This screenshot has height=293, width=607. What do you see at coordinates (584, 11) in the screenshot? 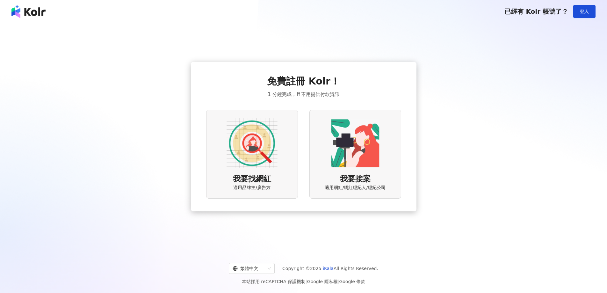
I see `span: 登入` at bounding box center [584, 11].